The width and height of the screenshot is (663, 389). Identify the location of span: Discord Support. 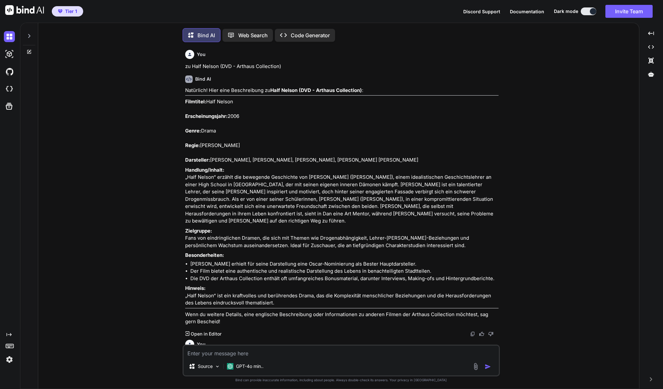
(482, 11).